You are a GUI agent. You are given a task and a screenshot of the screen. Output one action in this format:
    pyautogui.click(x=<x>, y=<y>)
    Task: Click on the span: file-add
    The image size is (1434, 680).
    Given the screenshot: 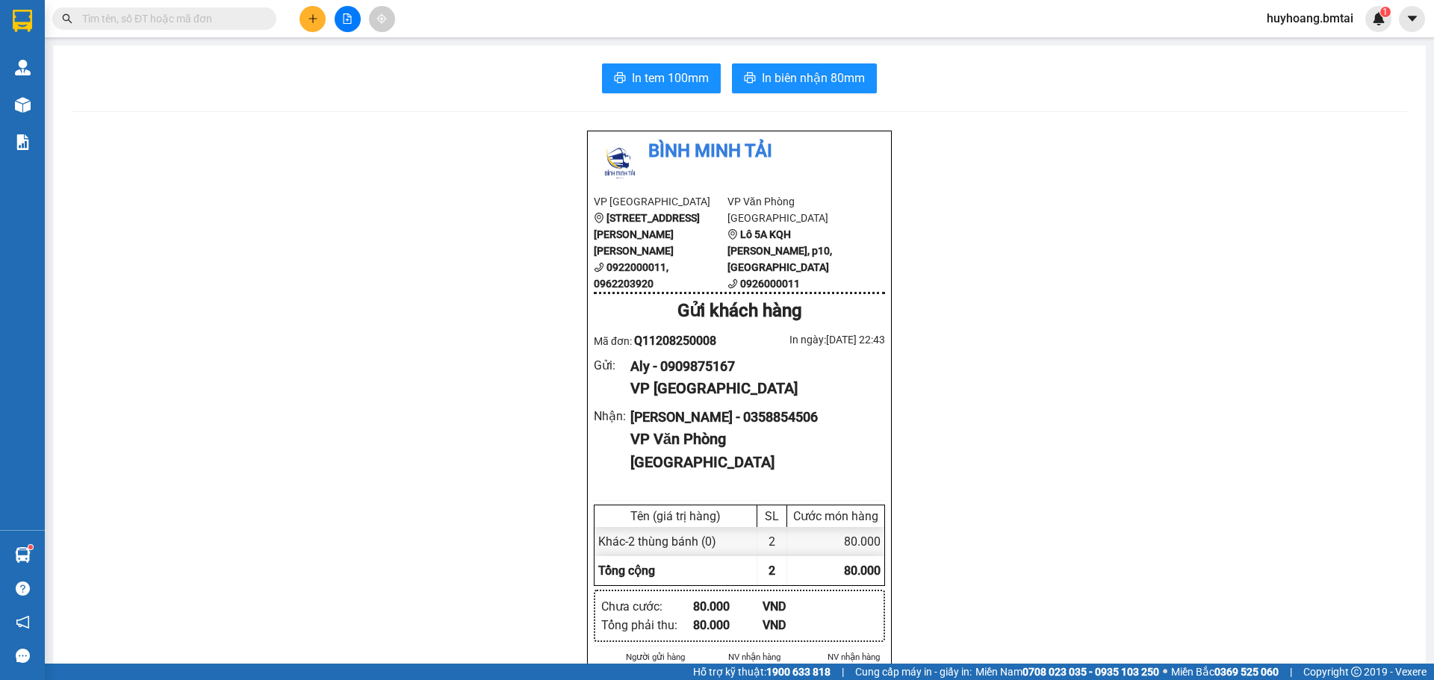 What is the action you would take?
    pyautogui.click(x=347, y=19)
    